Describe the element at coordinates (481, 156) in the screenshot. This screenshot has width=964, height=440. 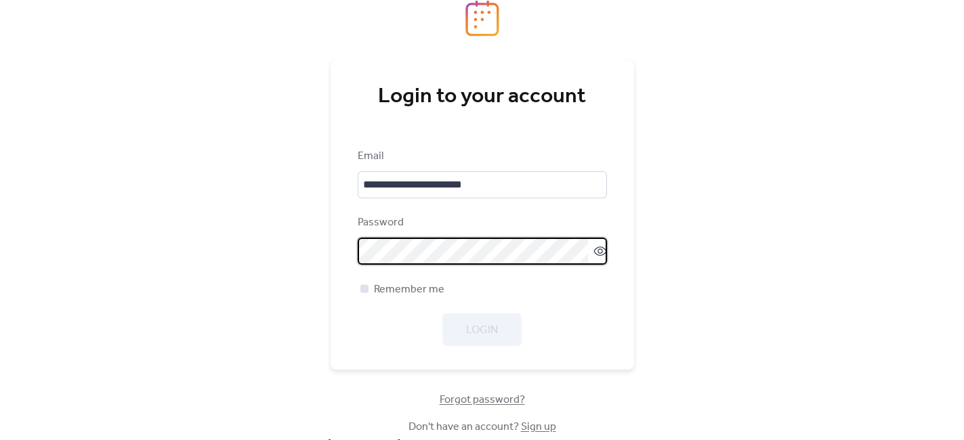
I see `div: Email` at that location.